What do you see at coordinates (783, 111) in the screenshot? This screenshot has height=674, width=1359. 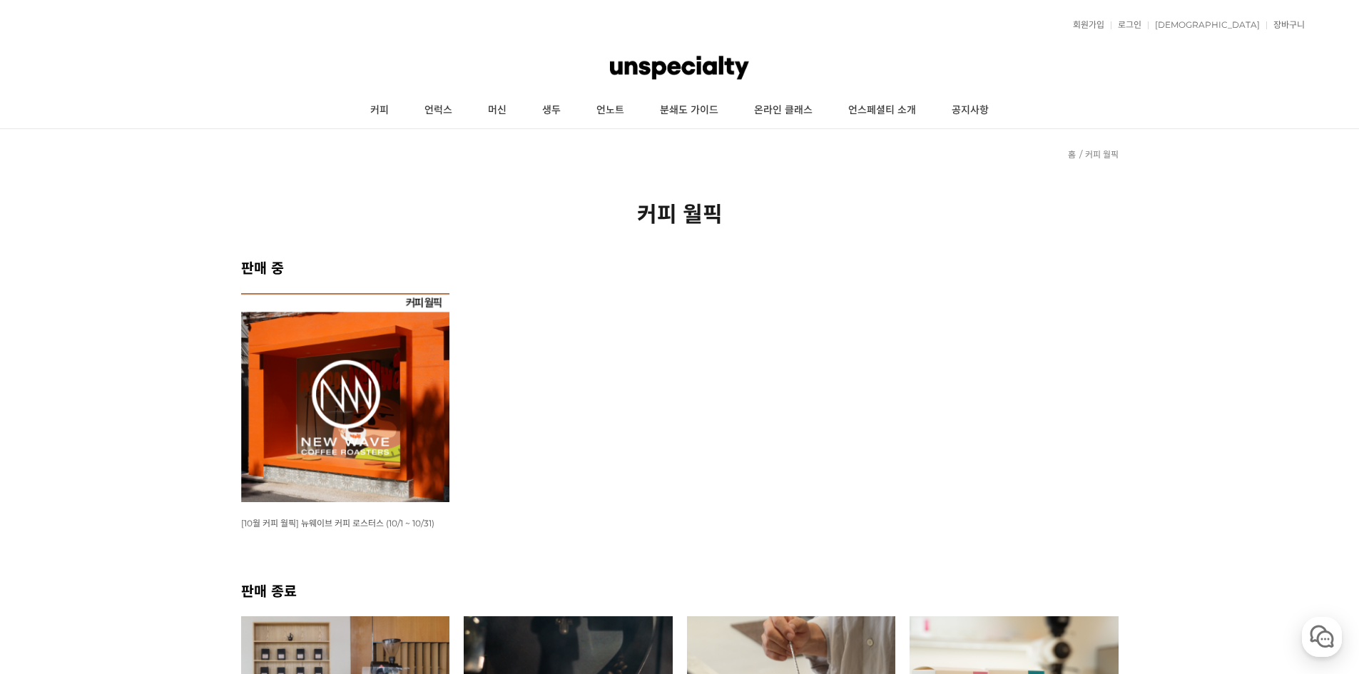 I see `a: 온라인 클래스` at bounding box center [783, 111].